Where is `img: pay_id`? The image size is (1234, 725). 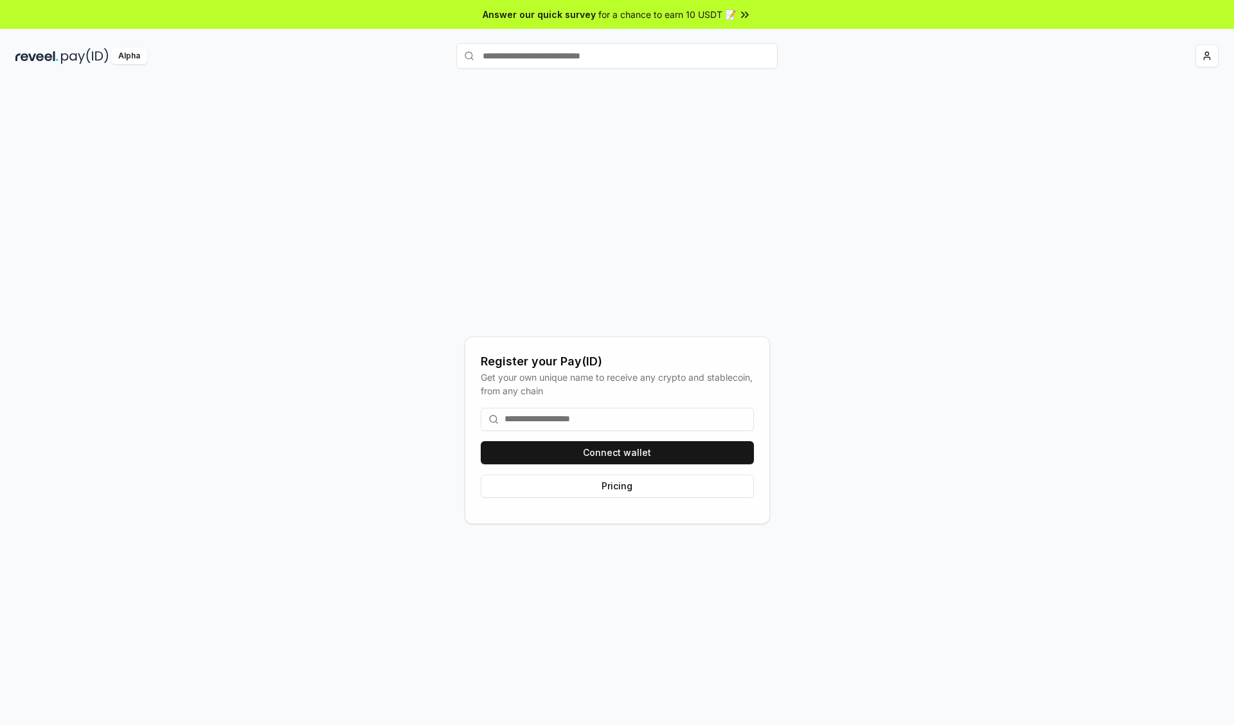
img: pay_id is located at coordinates (85, 56).